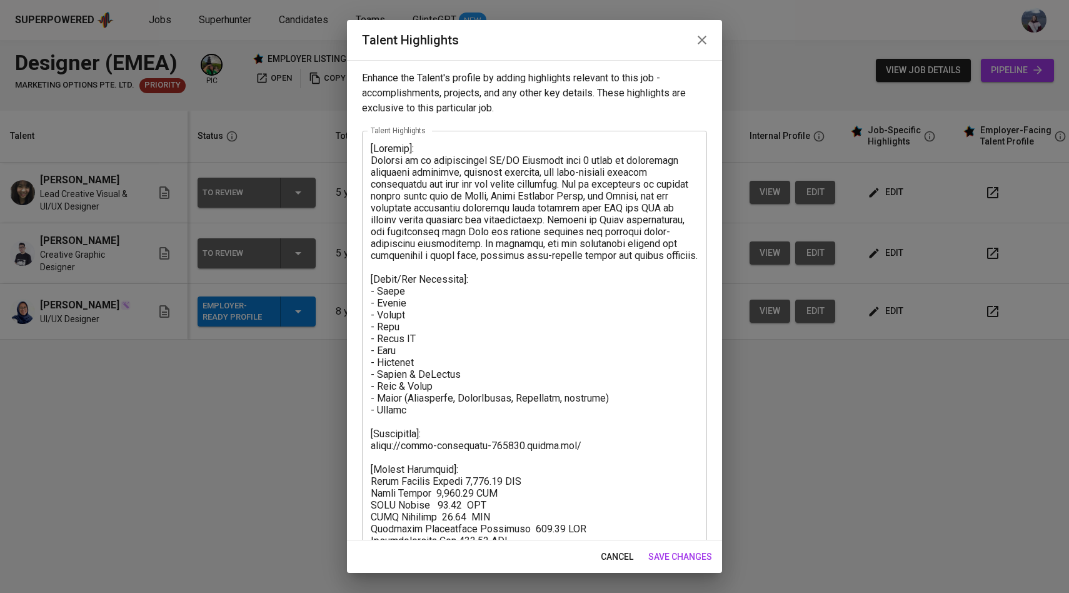 Image resolution: width=1069 pixels, height=593 pixels. I want to click on span: cancel, so click(617, 556).